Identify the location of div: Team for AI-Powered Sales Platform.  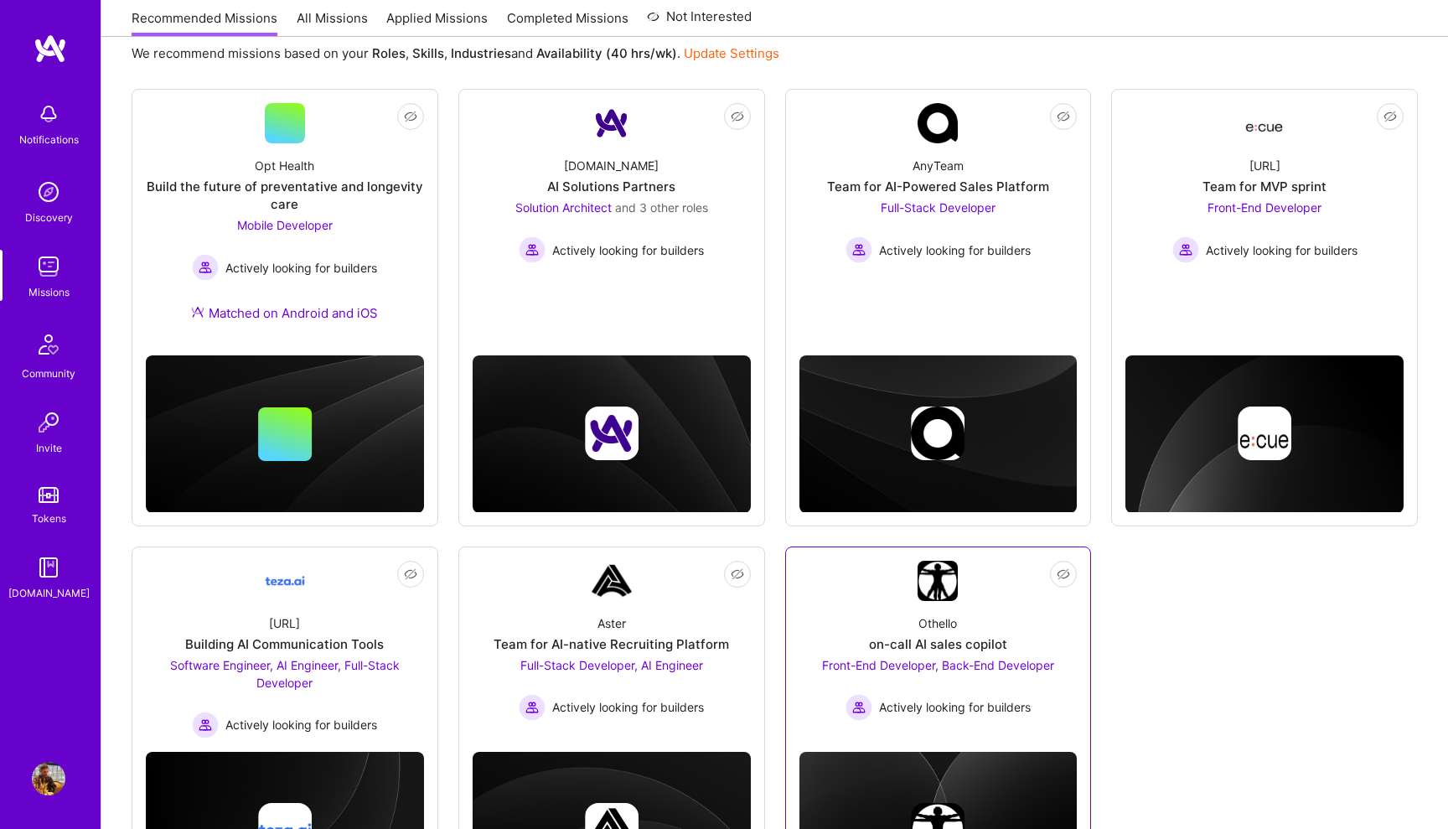
(938, 186).